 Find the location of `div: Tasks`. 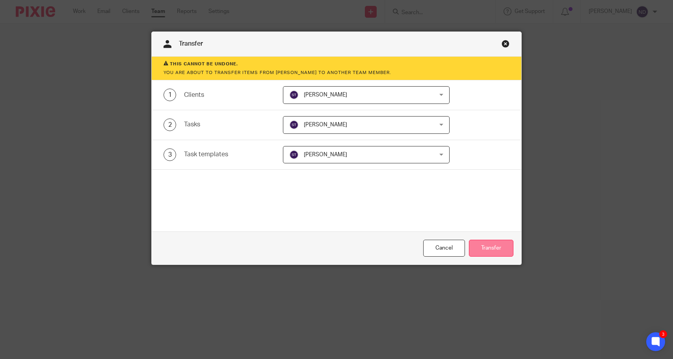

div: Tasks is located at coordinates (227, 124).